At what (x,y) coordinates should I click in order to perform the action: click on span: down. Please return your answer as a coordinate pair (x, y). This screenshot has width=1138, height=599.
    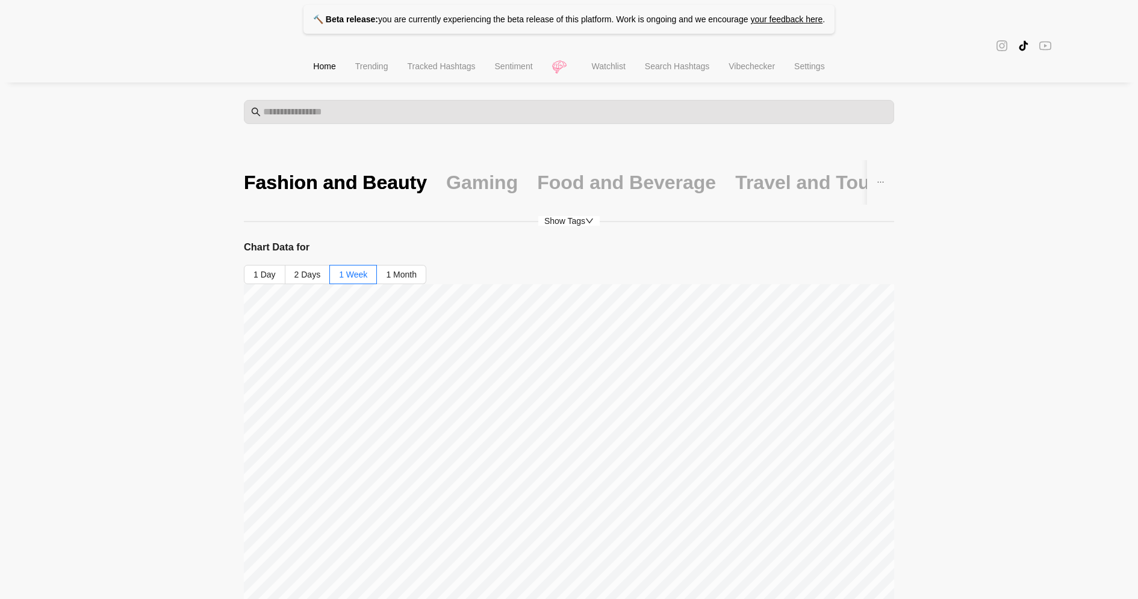
    Looking at the image, I should click on (590, 221).